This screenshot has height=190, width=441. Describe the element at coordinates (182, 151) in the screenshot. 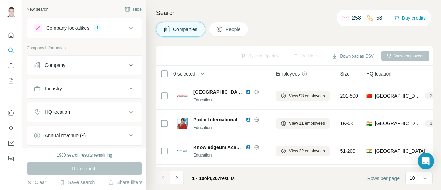

I see `img: Logo of Knowledgeum Academy` at that location.